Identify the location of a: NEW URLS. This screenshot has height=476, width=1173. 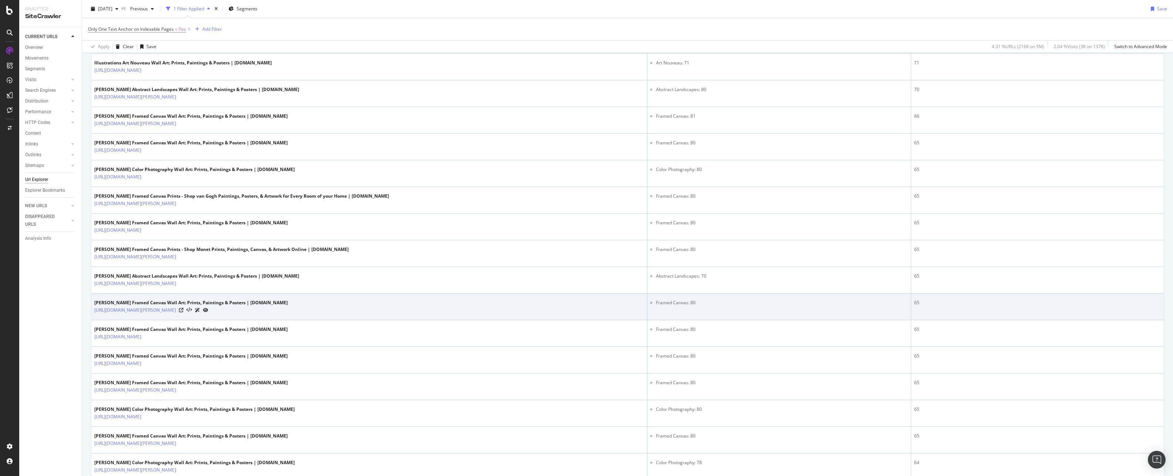
(47, 206).